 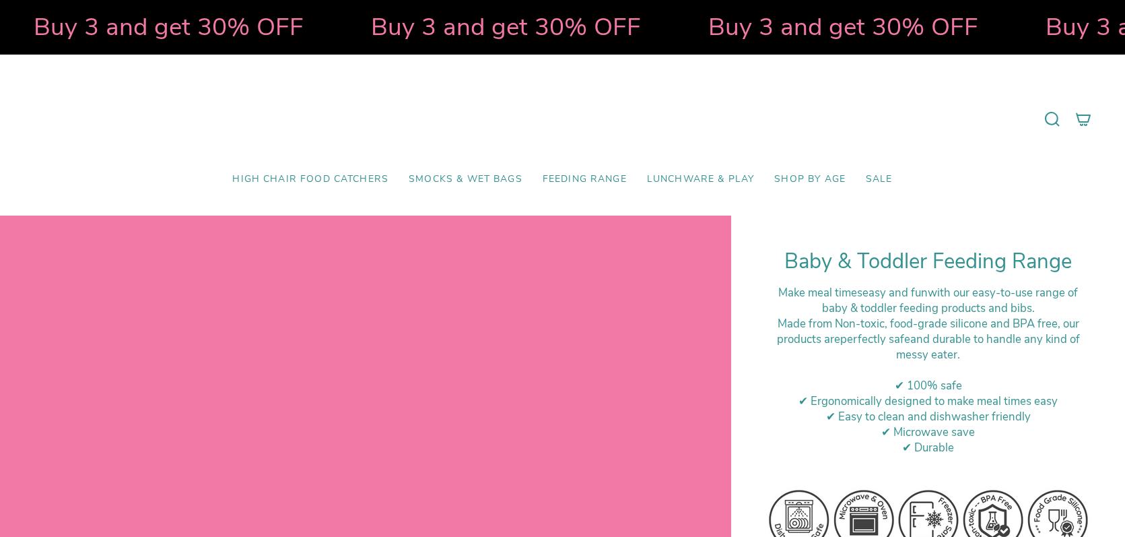 I want to click on a: High Chair Food Catchers, so click(x=310, y=179).